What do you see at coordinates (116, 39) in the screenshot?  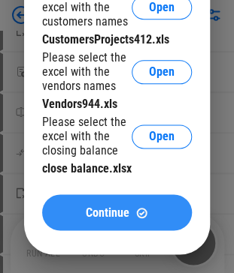 I see `div: CustomersProjects412.xls` at bounding box center [116, 39].